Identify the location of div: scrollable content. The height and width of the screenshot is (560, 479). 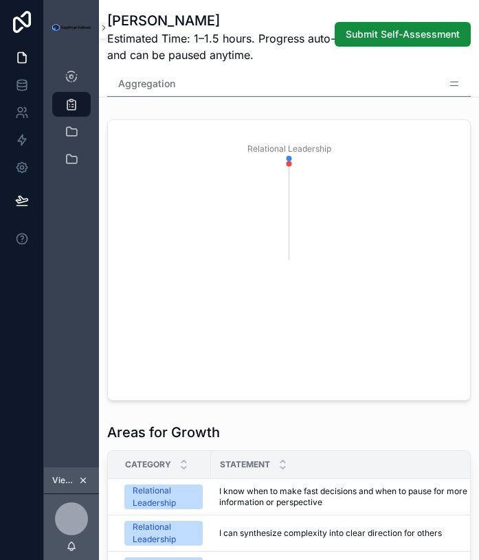
(71, 122).